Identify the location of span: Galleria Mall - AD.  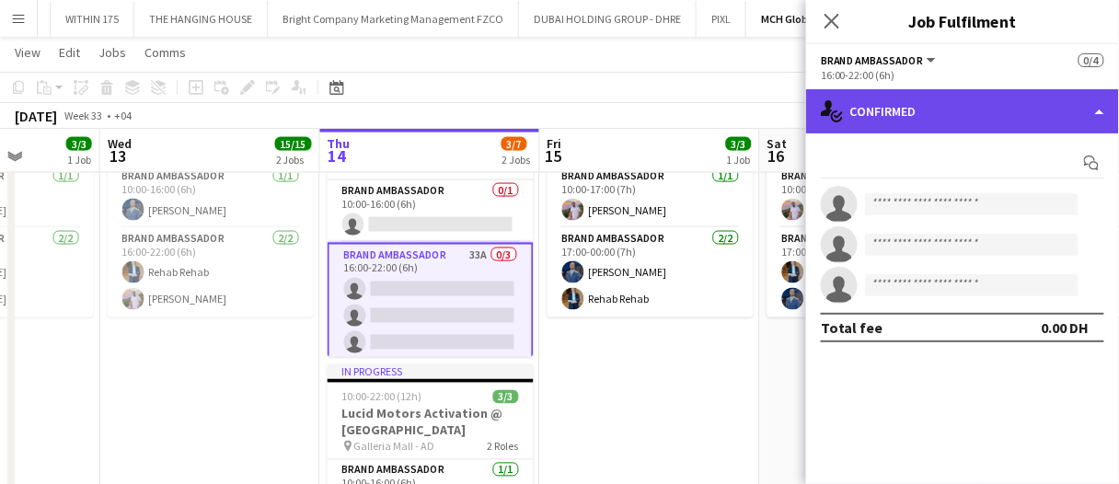
(395, 446).